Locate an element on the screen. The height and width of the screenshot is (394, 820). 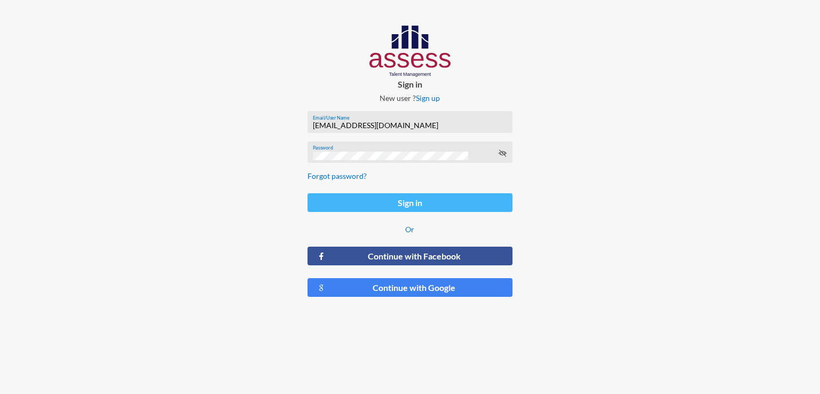
p: Sign in is located at coordinates (410, 84).